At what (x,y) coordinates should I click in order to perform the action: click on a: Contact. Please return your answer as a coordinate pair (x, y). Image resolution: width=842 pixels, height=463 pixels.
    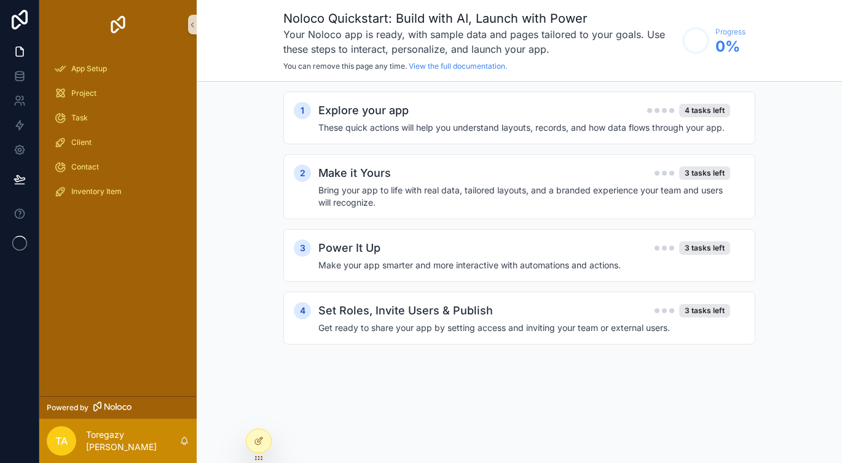
    Looking at the image, I should click on (118, 167).